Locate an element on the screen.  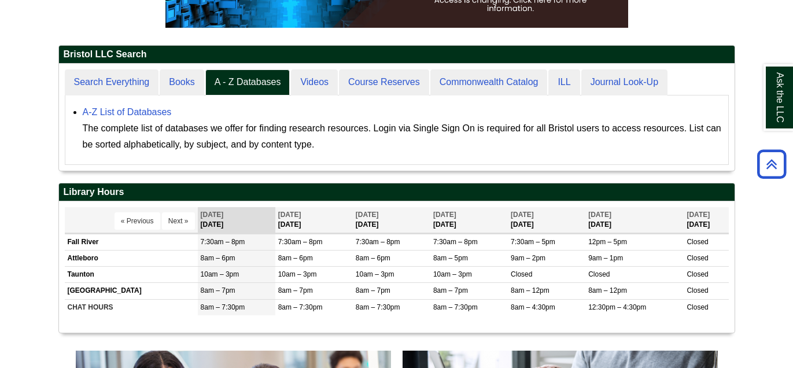
span: 8am – 4:30pm is located at coordinates (532, 307).